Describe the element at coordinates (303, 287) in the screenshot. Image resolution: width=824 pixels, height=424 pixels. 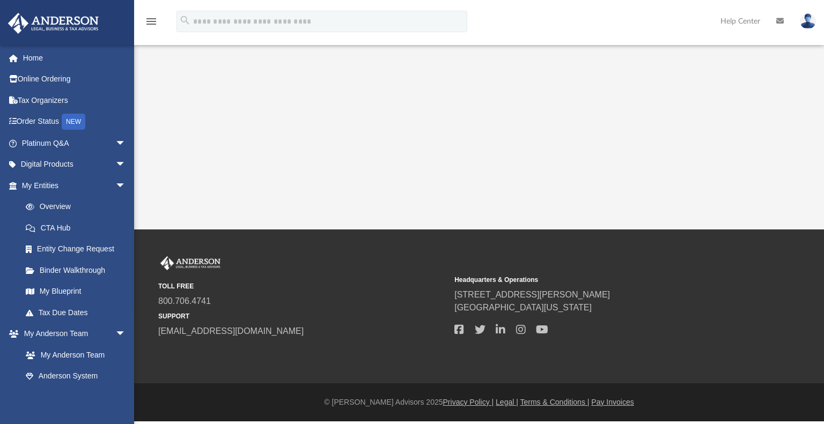
I see `small: TOLL FREE` at that location.